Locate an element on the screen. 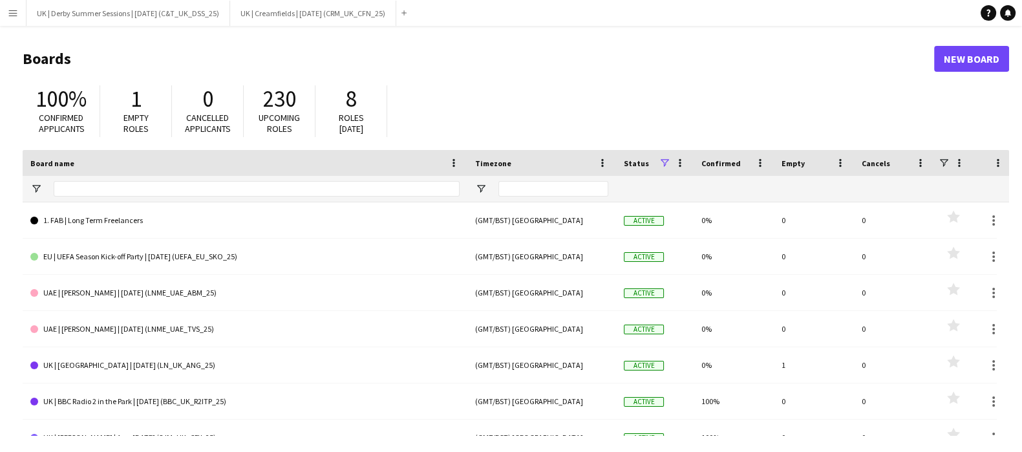 This screenshot has height=452, width=1022. div: 1 is located at coordinates (814, 365).